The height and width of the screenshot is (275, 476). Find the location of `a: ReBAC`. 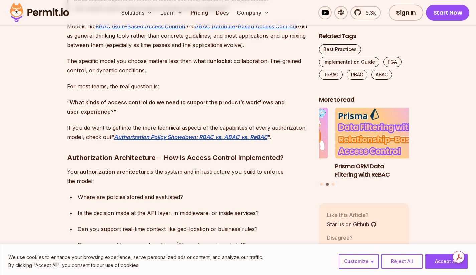

a: ReBAC is located at coordinates (330, 75).